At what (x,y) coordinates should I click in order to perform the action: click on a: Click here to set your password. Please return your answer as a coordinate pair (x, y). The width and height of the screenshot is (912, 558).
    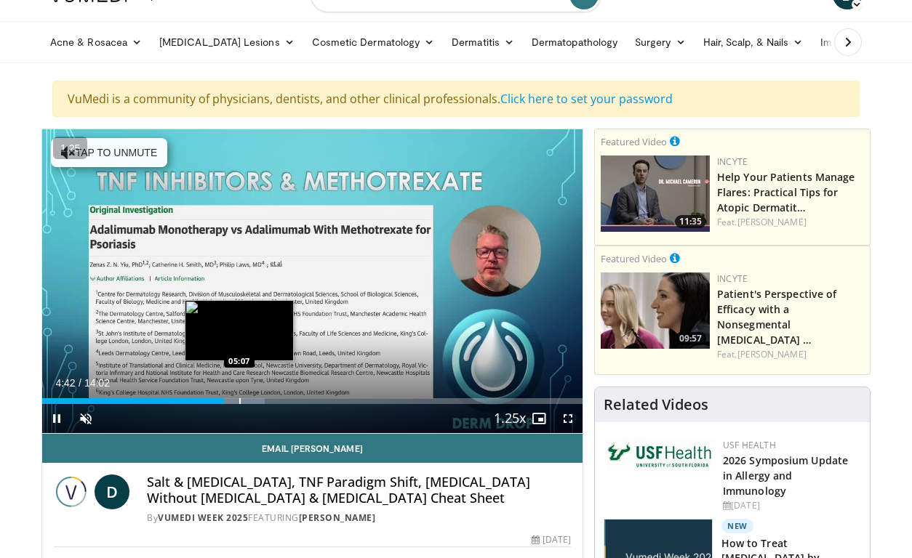
    Looking at the image, I should click on (586, 99).